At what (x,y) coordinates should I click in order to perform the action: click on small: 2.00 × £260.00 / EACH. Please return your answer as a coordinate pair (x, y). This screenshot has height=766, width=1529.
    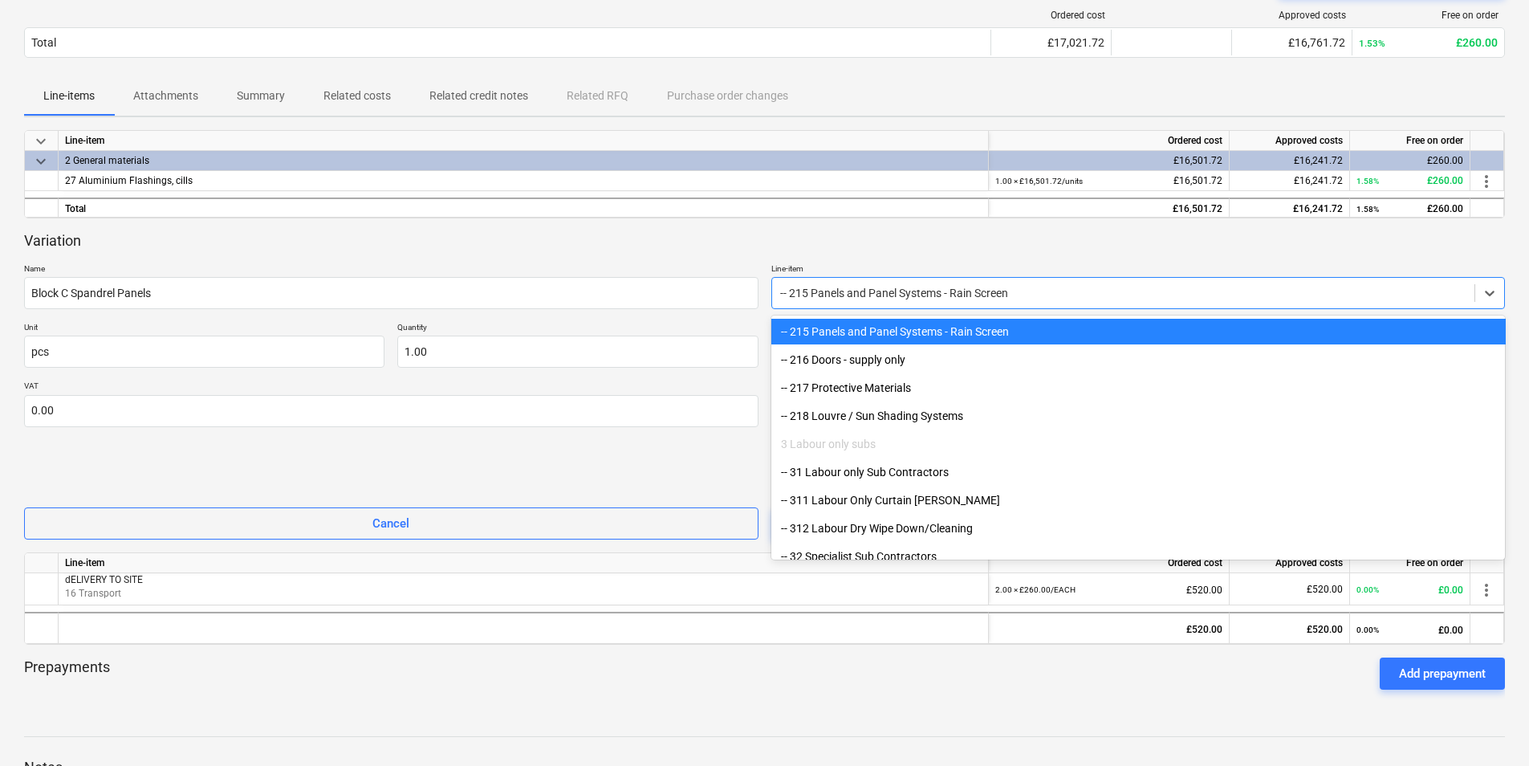
    Looking at the image, I should click on (1035, 589).